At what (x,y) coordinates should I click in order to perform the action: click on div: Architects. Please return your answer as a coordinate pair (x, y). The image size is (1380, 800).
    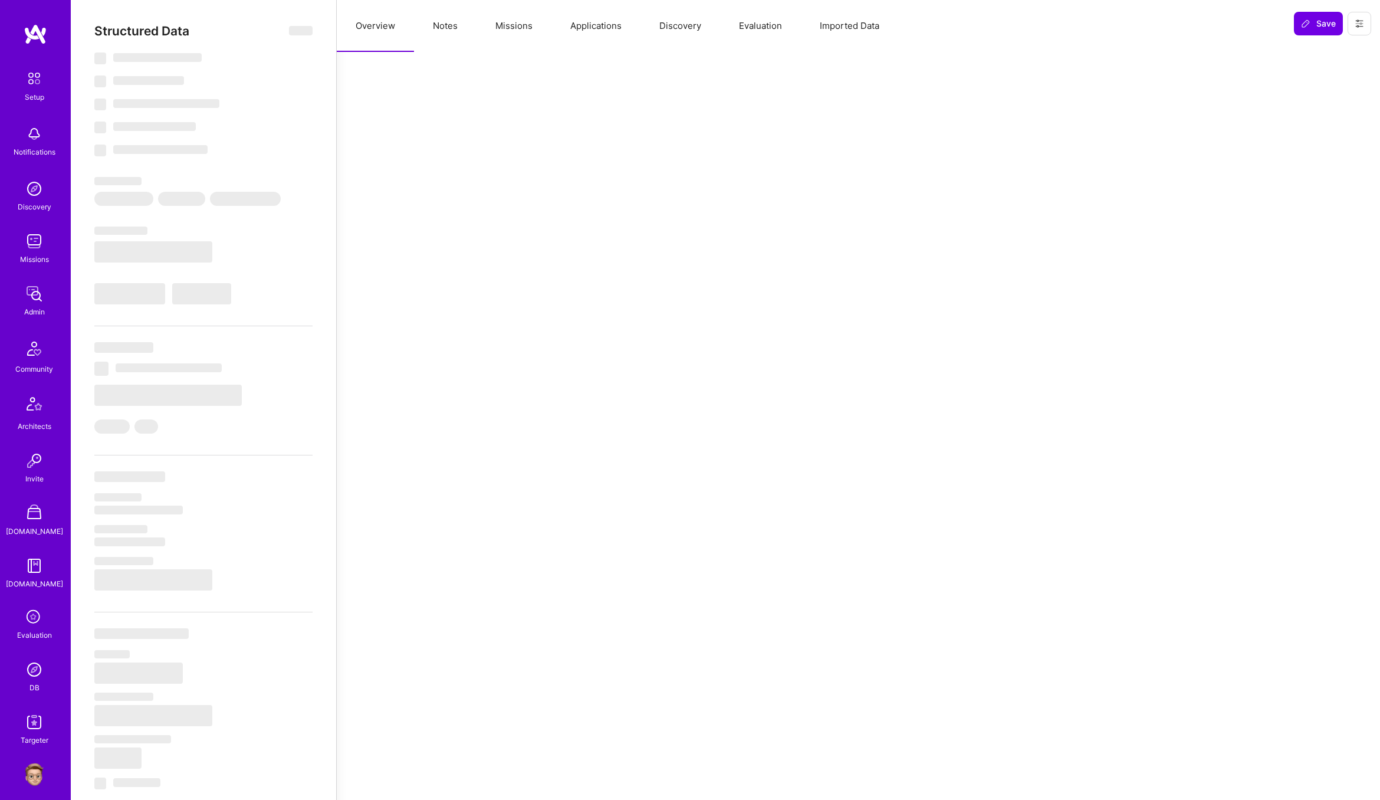
    Looking at the image, I should click on (34, 426).